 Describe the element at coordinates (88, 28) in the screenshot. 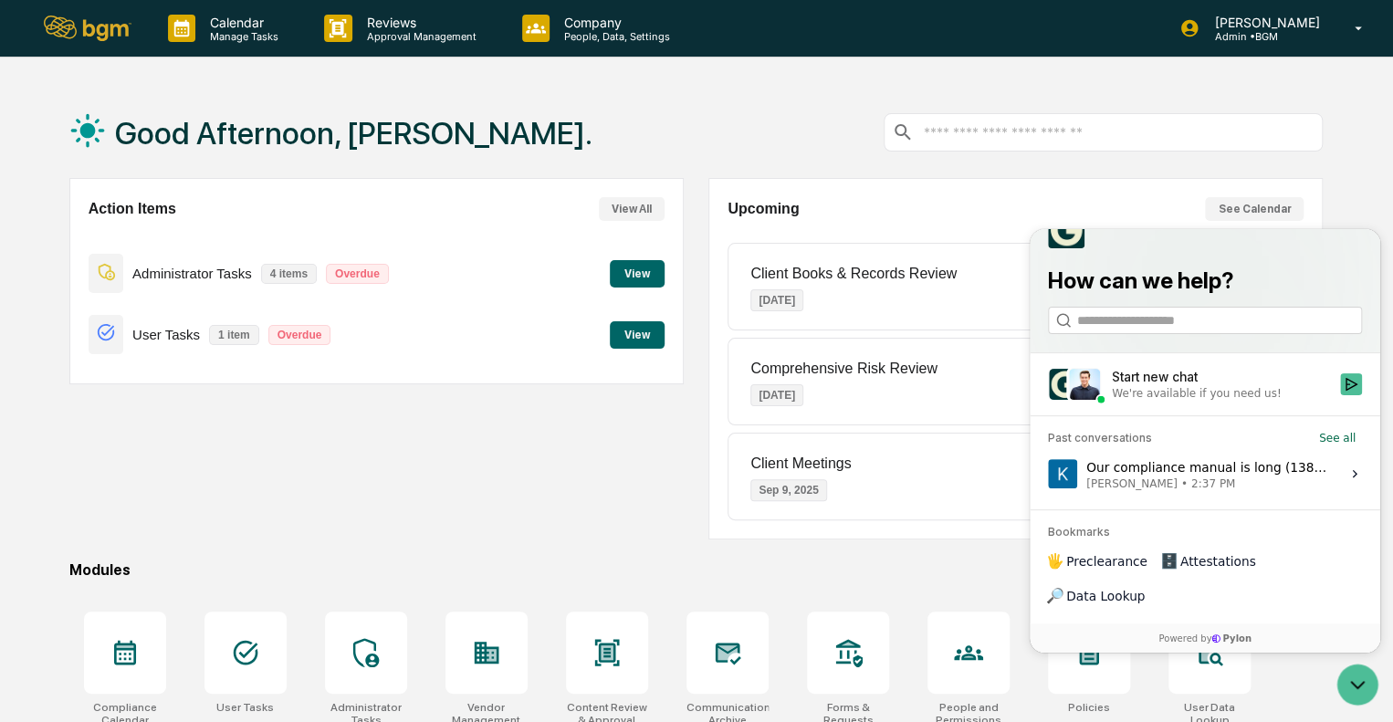

I see `img: logo` at that location.